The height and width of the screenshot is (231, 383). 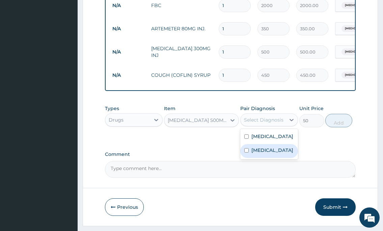 I want to click on span: We're online!, so click(x=66, y=106).